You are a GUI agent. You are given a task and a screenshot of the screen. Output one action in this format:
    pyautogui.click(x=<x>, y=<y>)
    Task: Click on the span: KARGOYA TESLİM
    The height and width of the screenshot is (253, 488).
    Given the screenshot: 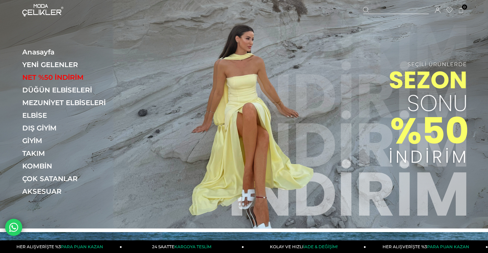 What is the action you would take?
    pyautogui.click(x=193, y=247)
    